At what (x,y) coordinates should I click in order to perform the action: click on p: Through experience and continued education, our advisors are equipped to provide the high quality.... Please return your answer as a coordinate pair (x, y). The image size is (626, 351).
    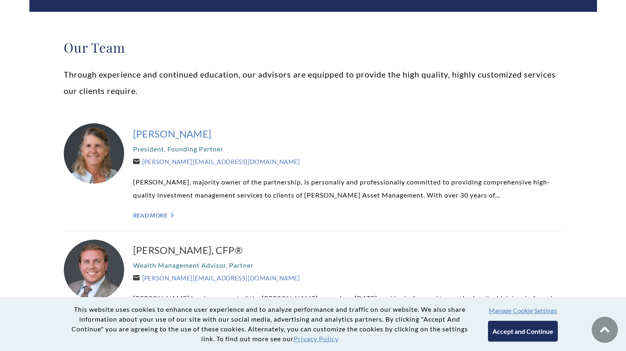
    Looking at the image, I should click on (313, 82).